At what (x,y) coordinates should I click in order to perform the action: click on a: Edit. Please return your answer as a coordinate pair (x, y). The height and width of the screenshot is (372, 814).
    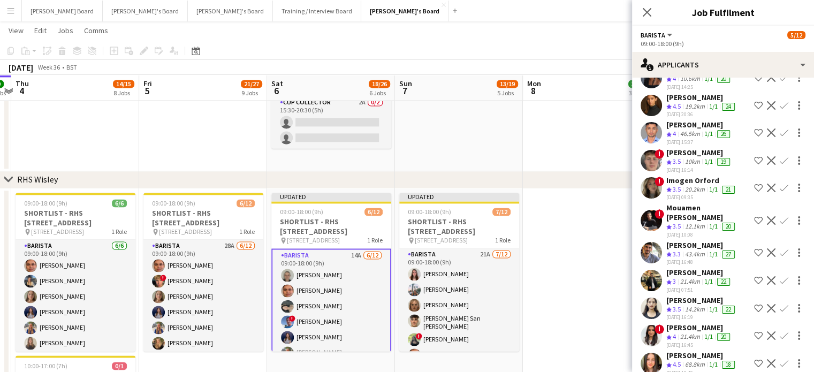
    Looking at the image, I should click on (40, 30).